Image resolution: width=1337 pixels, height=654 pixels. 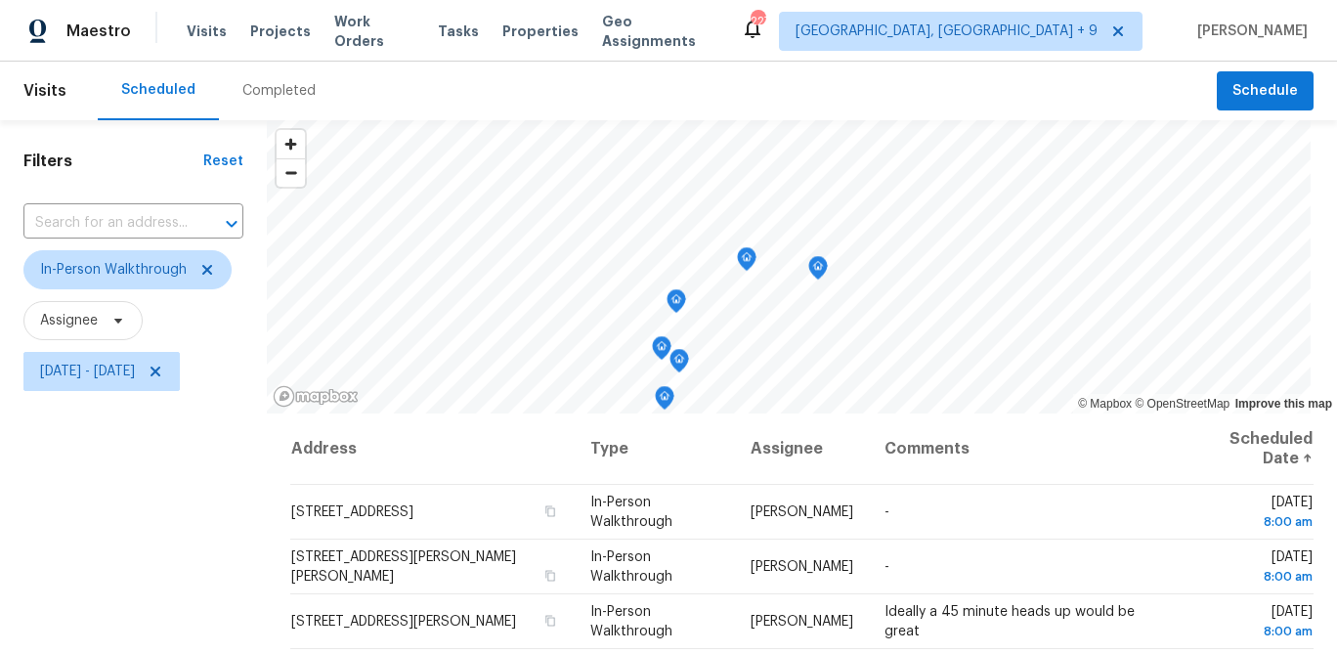 I want to click on div: Scheduled, so click(x=158, y=90).